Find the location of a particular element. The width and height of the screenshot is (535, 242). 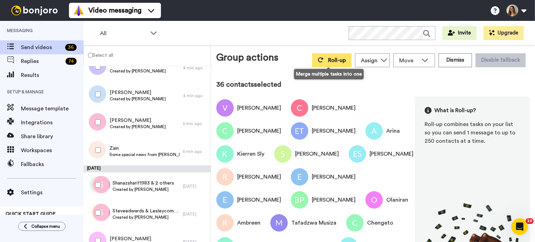

div: Roll-up combines tasks on your list so you can send 1 message to up to 250 contacts at a time. is located at coordinates (472, 133).